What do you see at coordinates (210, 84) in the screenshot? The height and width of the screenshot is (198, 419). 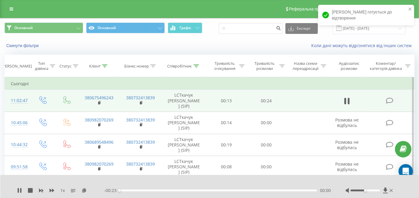 I see `td: Сьогодні` at bounding box center [210, 84].